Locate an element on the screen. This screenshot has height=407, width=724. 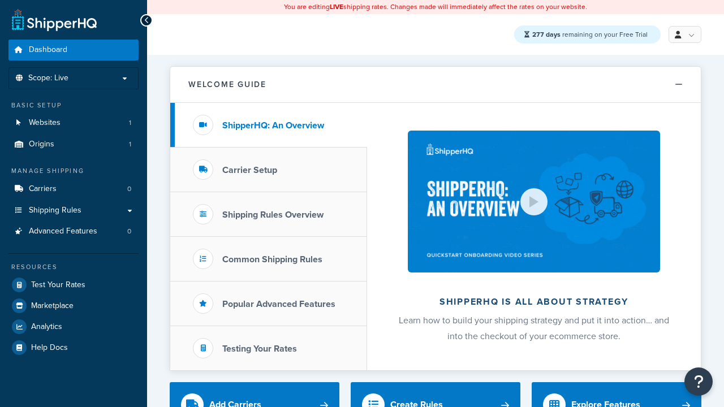
span: Carriers is located at coordinates (42, 189).